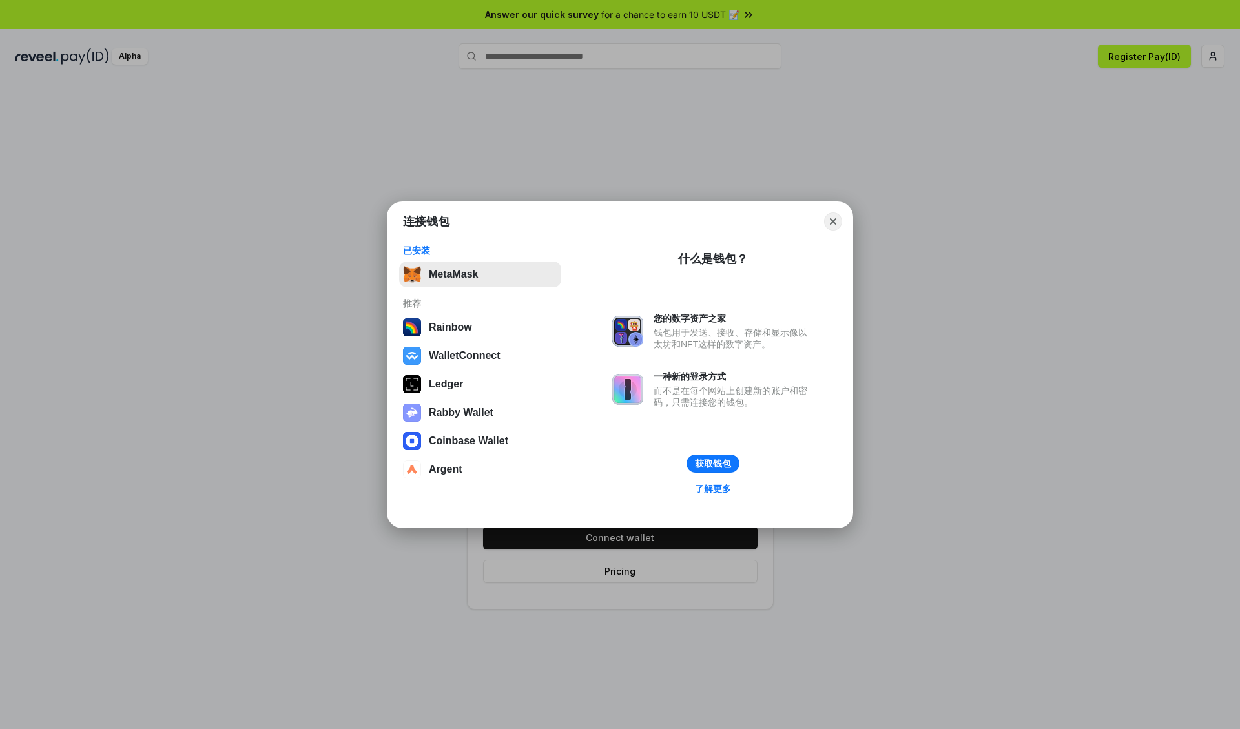 The height and width of the screenshot is (729, 1240). I want to click on div: 推荐, so click(480, 304).